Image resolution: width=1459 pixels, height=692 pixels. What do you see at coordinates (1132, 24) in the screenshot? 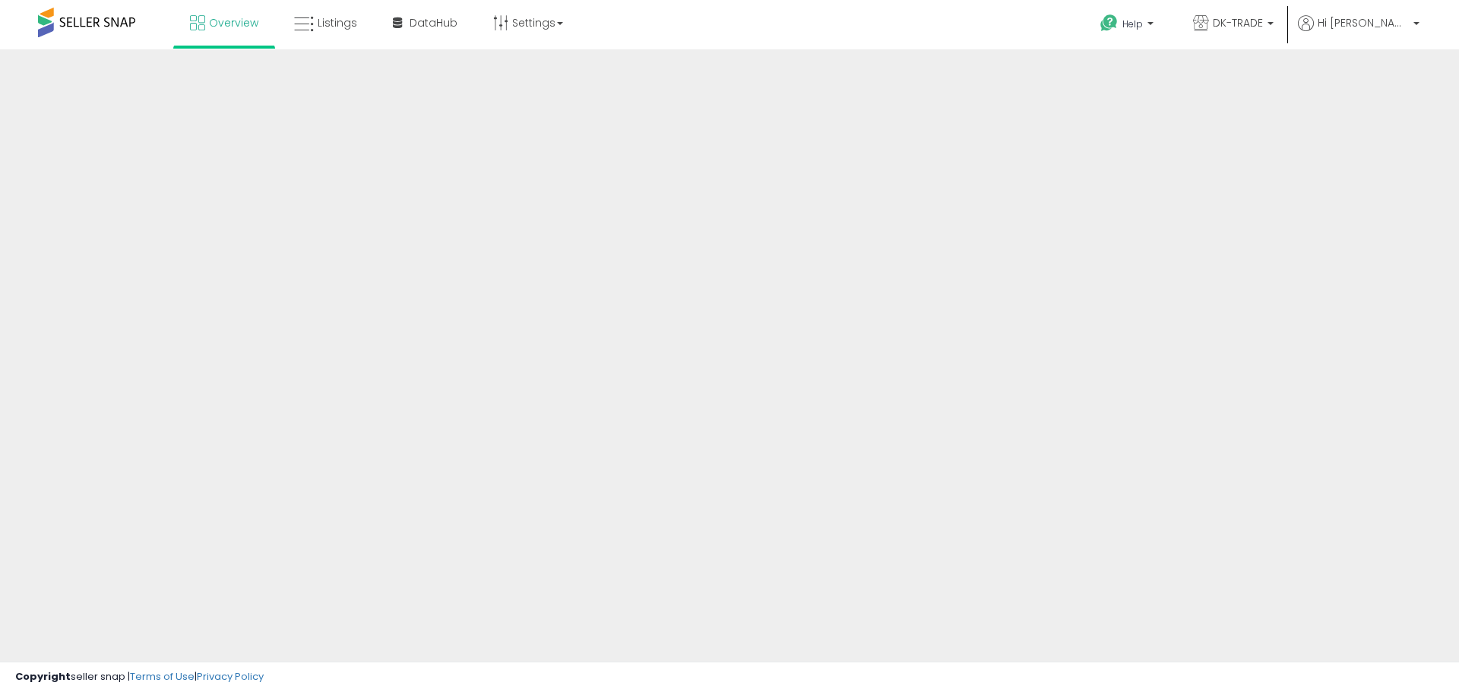
I see `span: Help` at bounding box center [1132, 24].